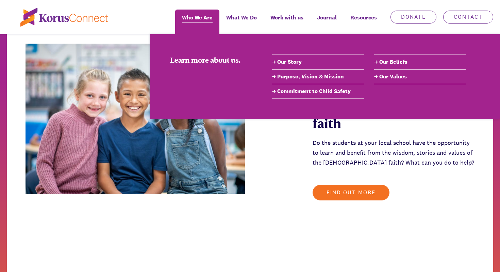  What do you see at coordinates (327, 17) in the screenshot?
I see `span: Journal` at bounding box center [327, 17].